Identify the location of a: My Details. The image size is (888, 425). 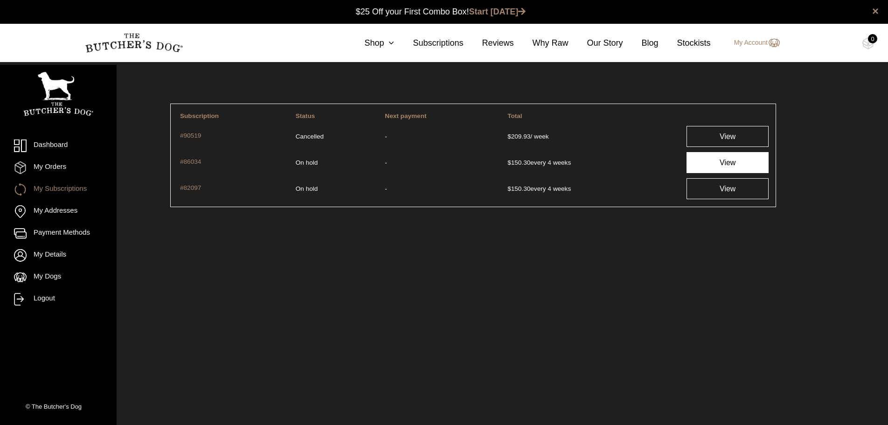
(58, 255).